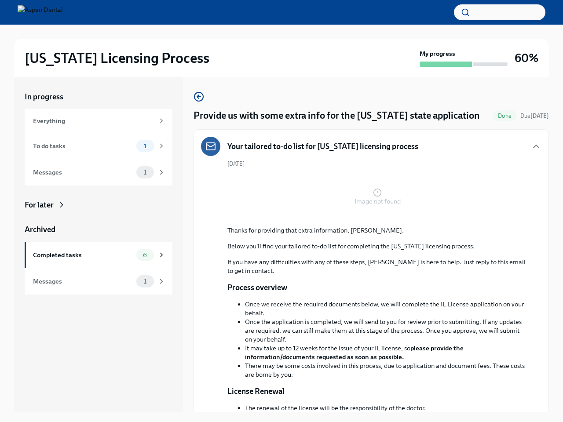 This screenshot has height=422, width=563. I want to click on li: Once the application is completed, we will send to you for review prior to submitting. If any upd..., so click(386, 331).